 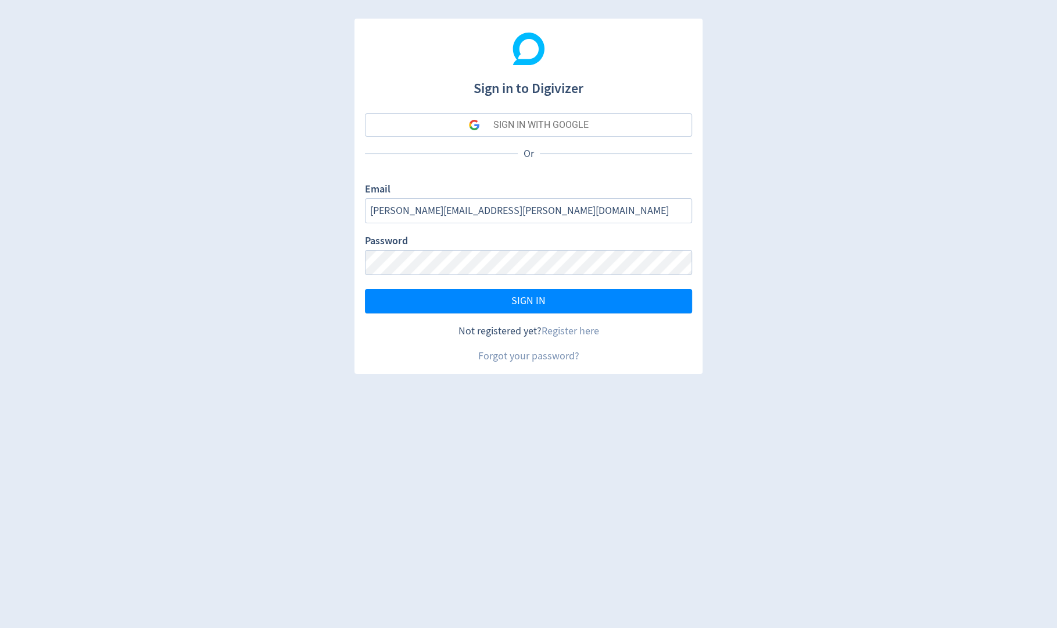 I want to click on img: Digivizer Logo, so click(x=529, y=49).